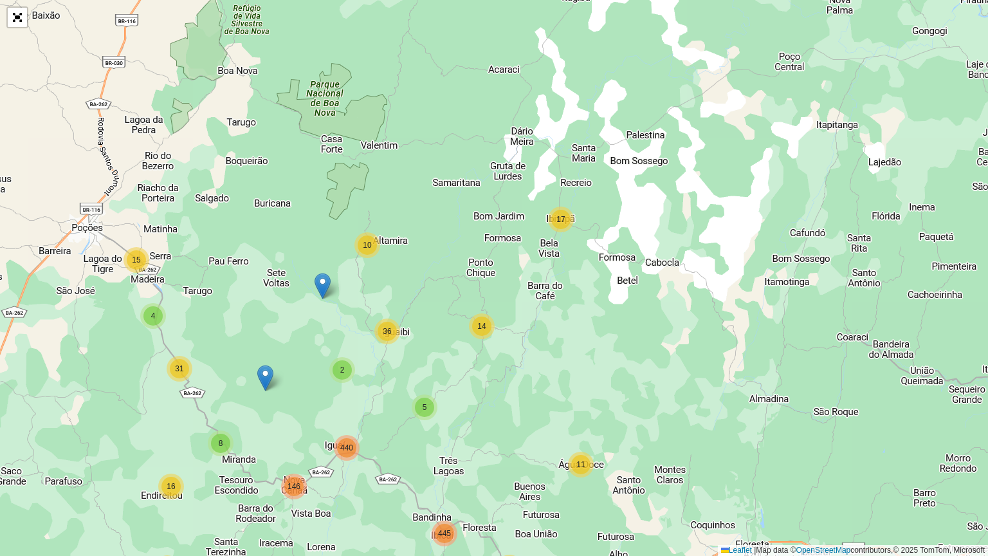 Image resolution: width=988 pixels, height=556 pixels. Describe the element at coordinates (294, 486) in the screenshot. I see `span: 146` at that location.